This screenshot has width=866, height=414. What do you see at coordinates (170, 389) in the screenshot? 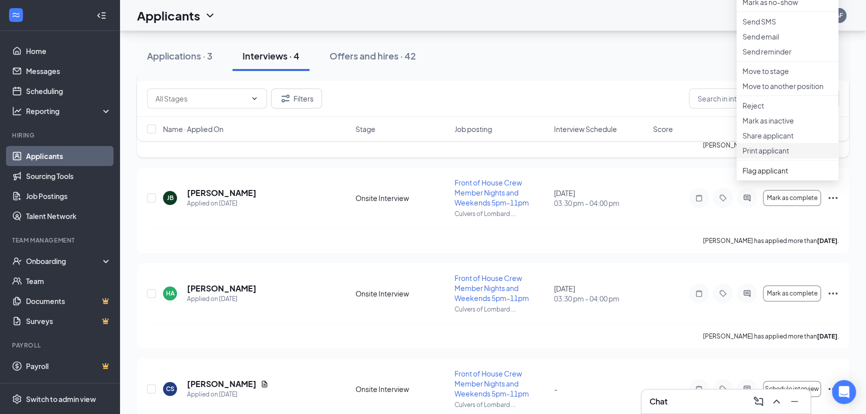
I see `div: CS` at bounding box center [170, 389].